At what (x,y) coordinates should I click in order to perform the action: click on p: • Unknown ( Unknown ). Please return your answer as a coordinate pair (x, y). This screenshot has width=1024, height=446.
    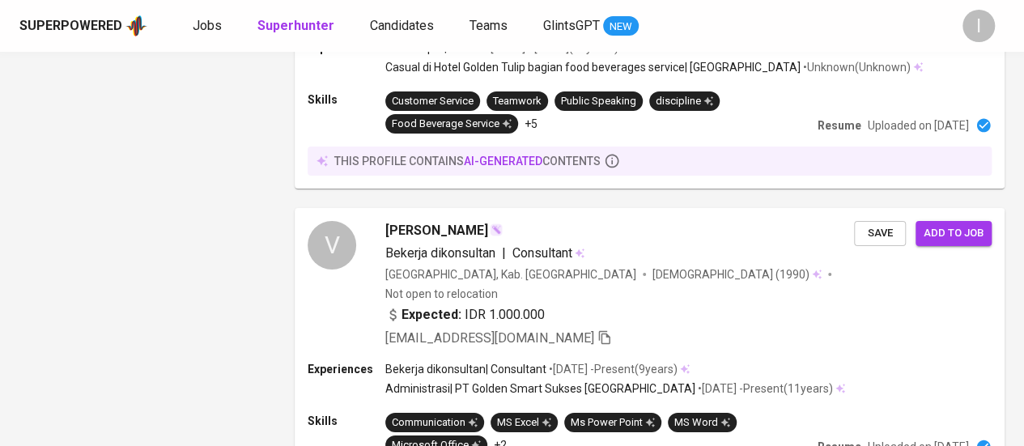
    Looking at the image, I should click on (856, 67).